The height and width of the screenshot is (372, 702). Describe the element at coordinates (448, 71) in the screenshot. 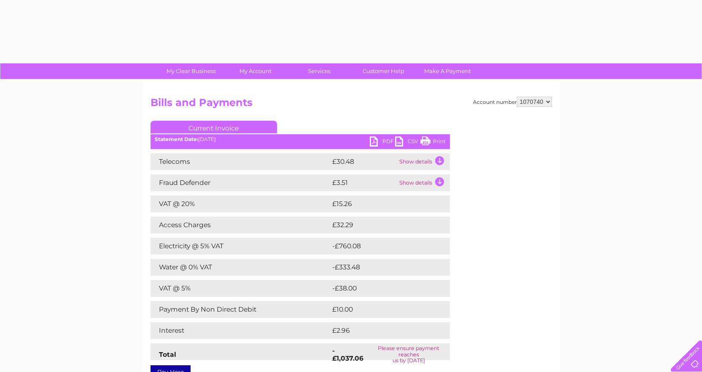

I see `a: Make A Payment` at that location.